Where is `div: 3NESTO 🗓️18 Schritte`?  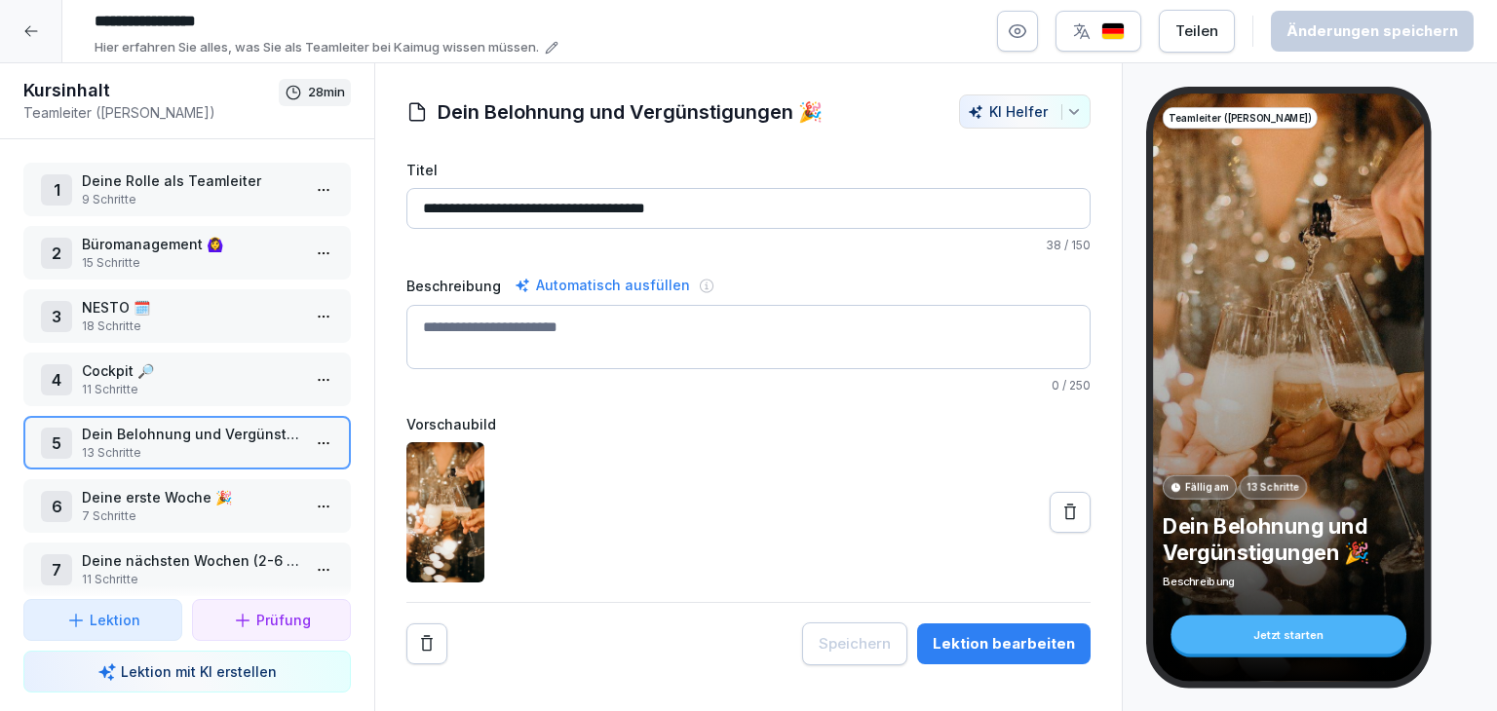 div: 3NESTO 🗓️18 Schritte is located at coordinates (187, 316).